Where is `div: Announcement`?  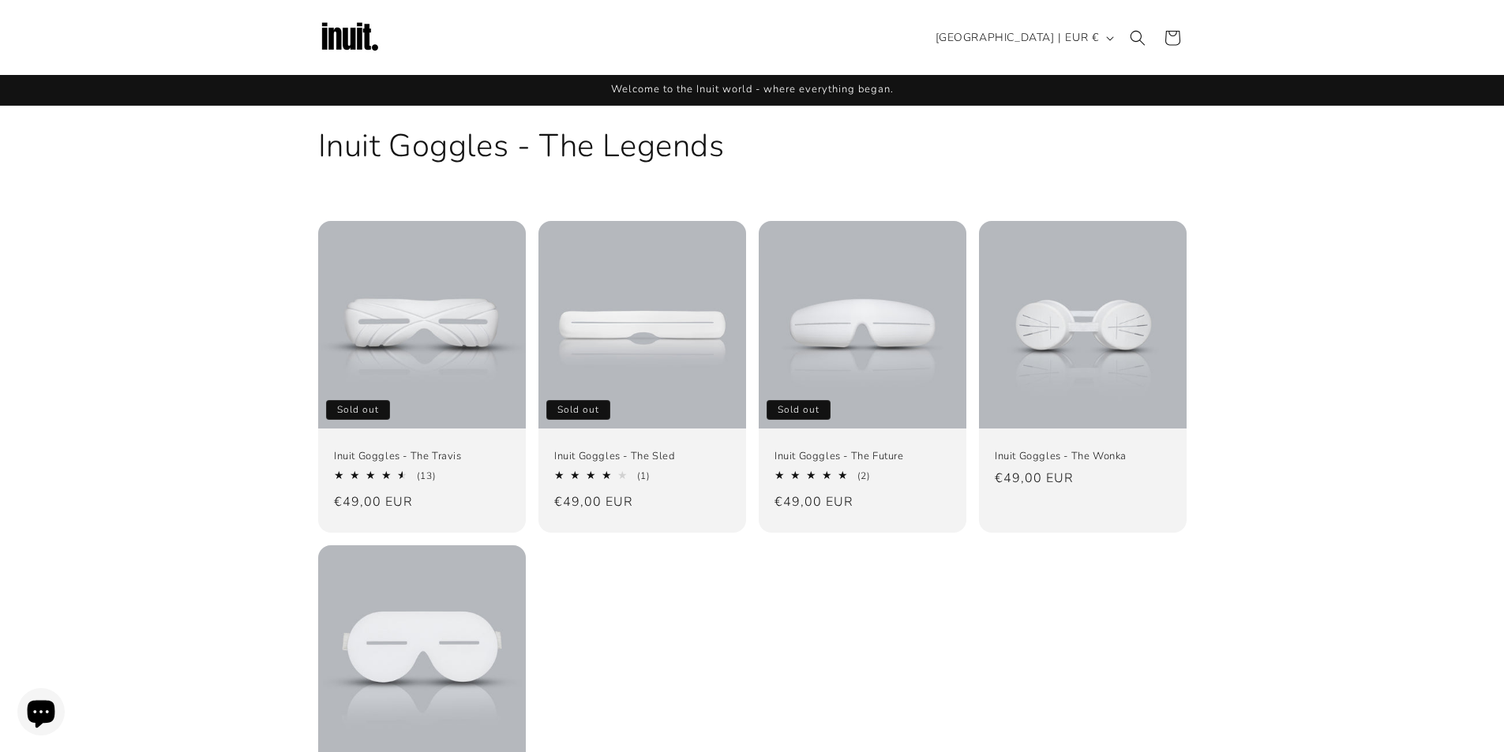
div: Announcement is located at coordinates (752, 90).